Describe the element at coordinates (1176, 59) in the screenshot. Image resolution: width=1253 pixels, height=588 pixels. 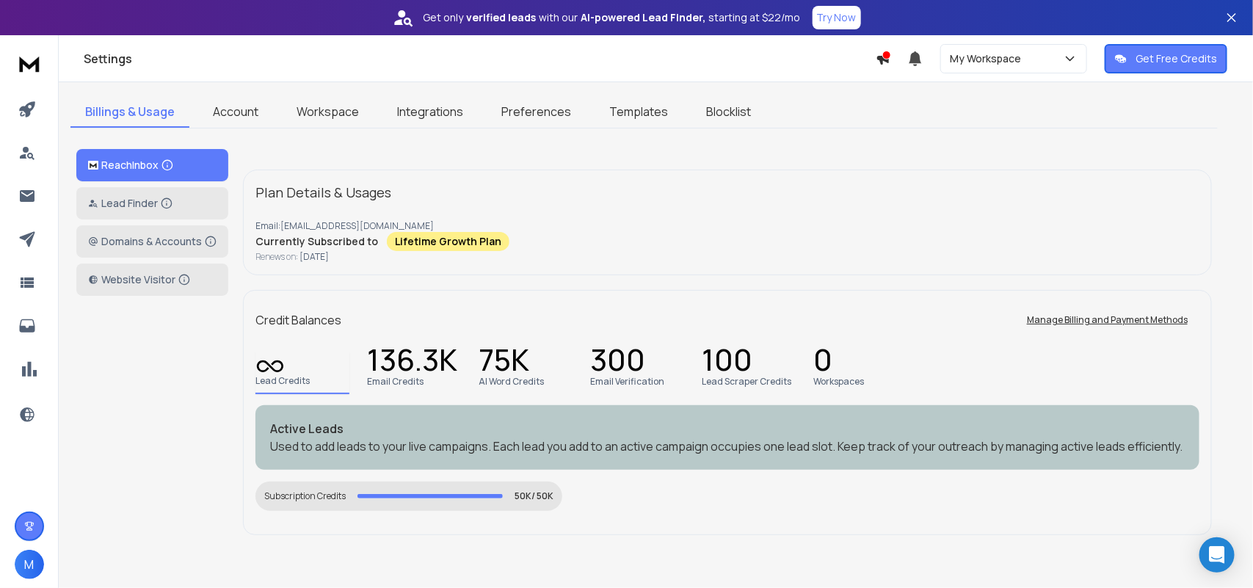
I see `p: Get Free Credits` at that location.